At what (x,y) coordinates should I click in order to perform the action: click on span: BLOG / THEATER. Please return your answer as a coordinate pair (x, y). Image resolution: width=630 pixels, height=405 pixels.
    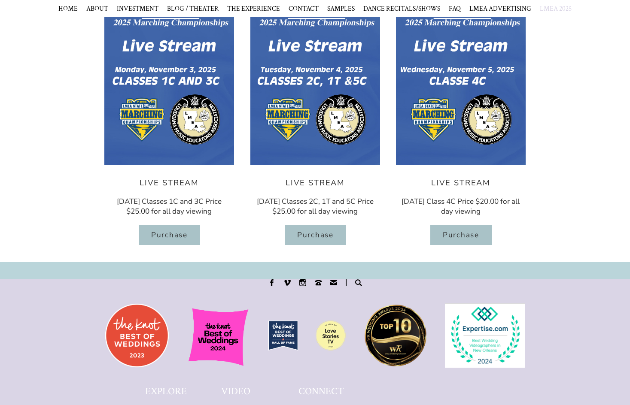
    Looking at the image, I should click on (193, 9).